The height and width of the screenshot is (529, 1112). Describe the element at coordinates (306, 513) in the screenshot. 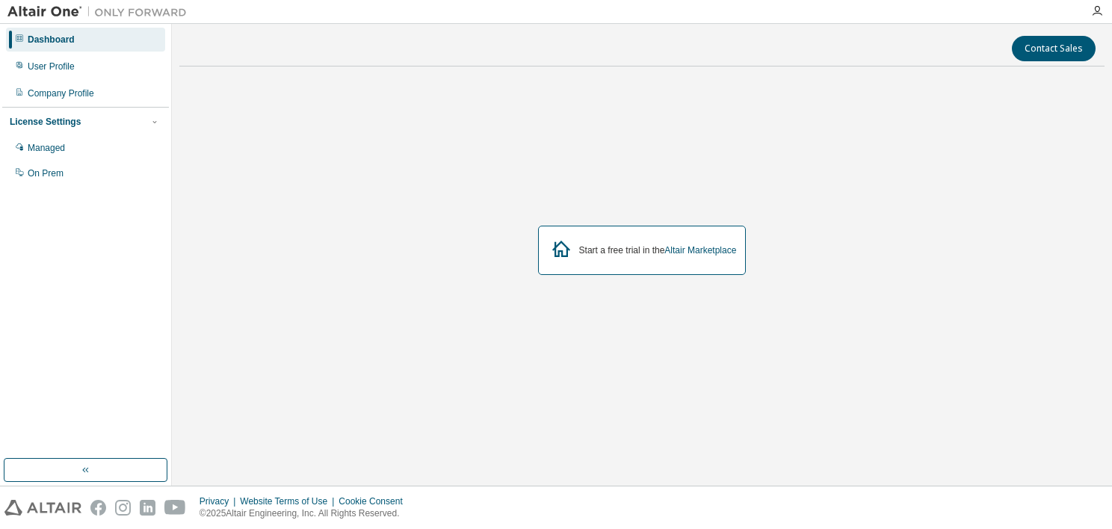

I see `p: © 2025 Altair Engineering, Inc. All Rights Reserved.` at that location.